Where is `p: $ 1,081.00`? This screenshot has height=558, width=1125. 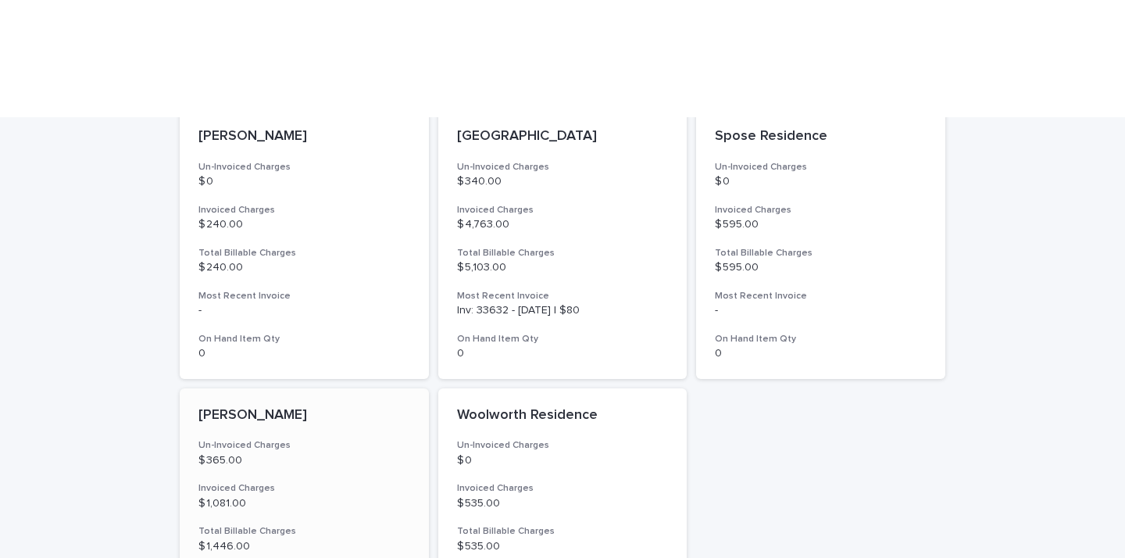 p: $ 1,081.00 is located at coordinates (304, 503).